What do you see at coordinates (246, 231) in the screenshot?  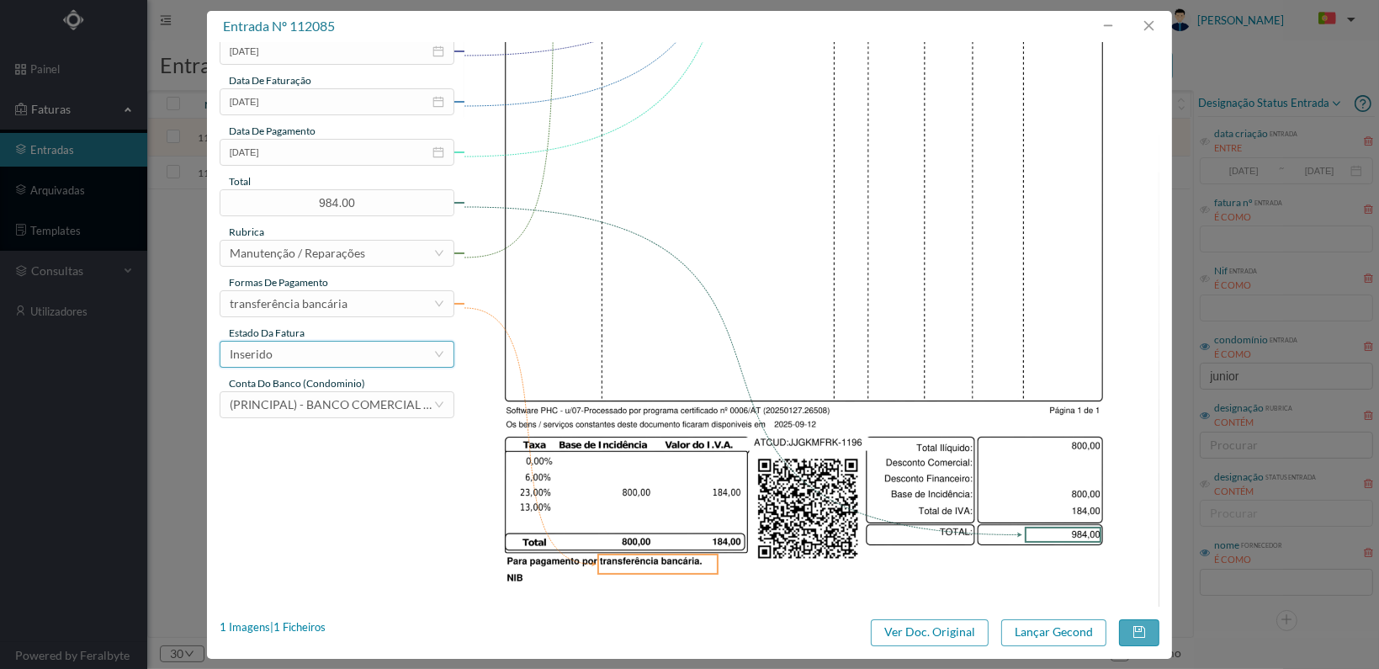 I see `span: rubrica` at bounding box center [246, 231].